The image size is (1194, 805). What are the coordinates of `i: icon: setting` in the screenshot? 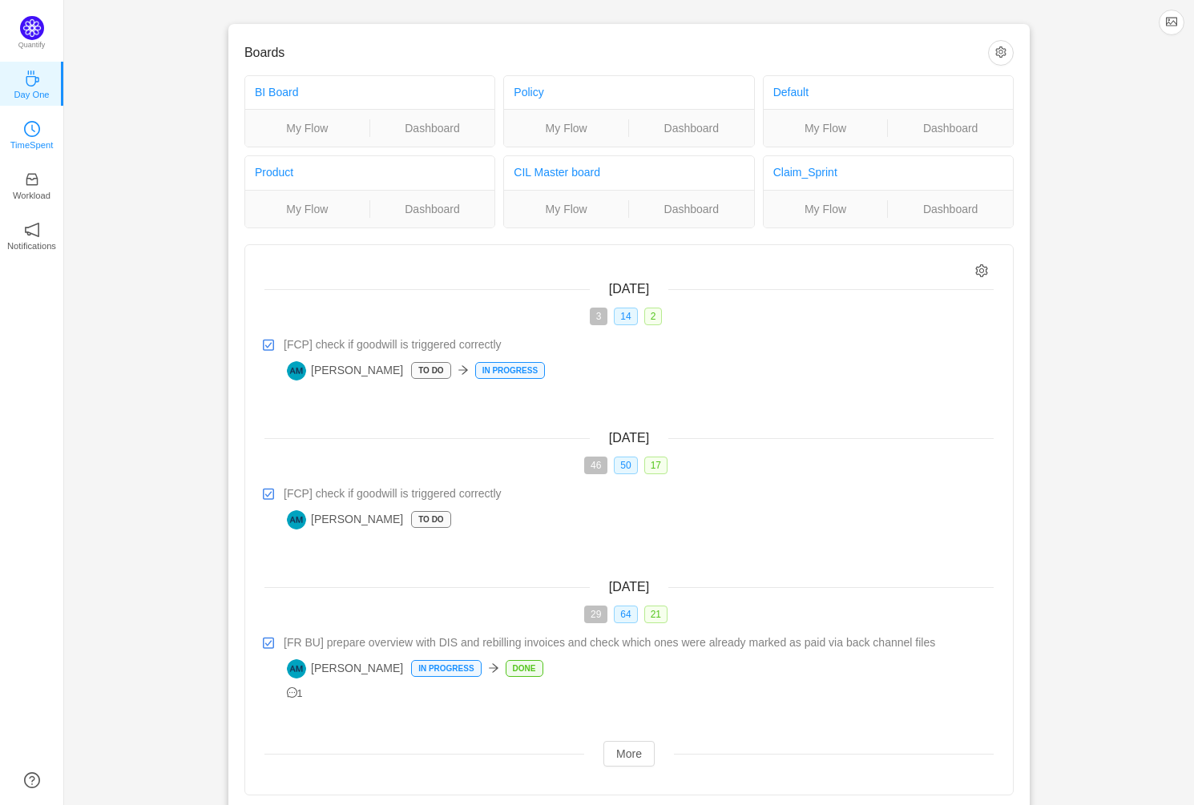 It's located at (981, 271).